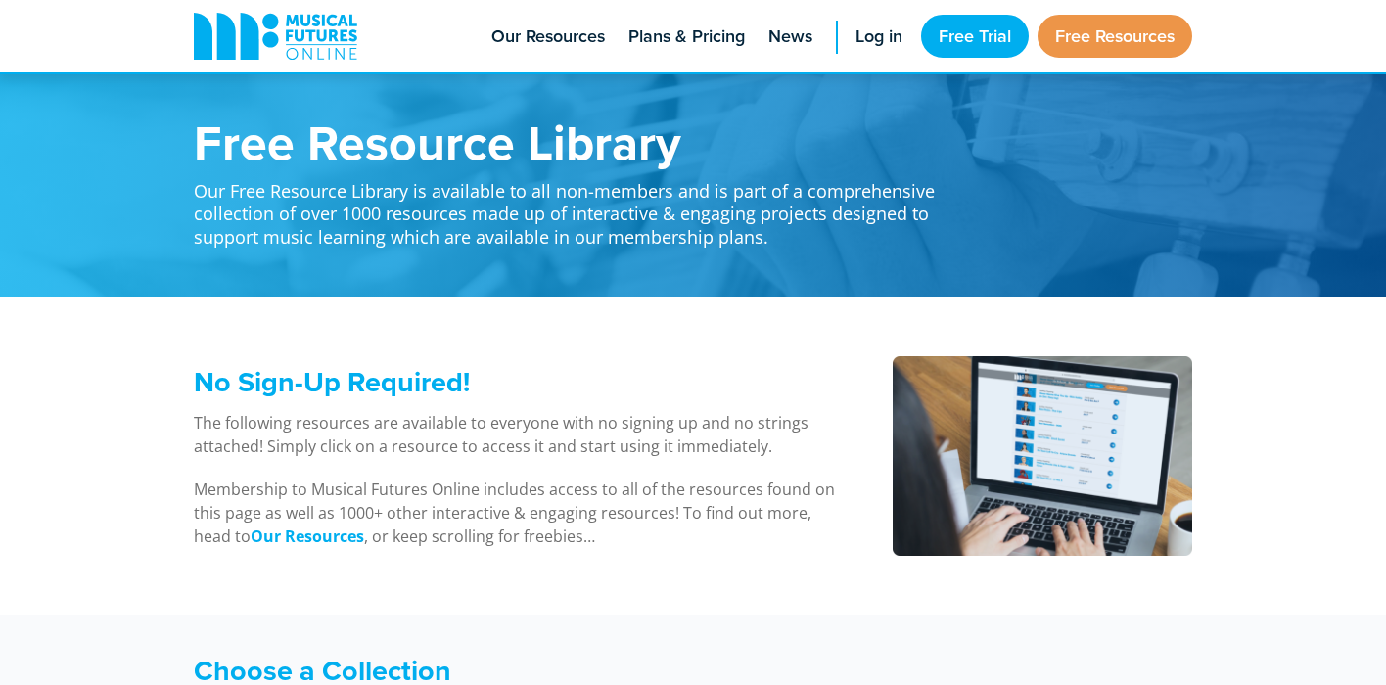 The height and width of the screenshot is (685, 1386). Describe the element at coordinates (879, 36) in the screenshot. I see `span: Log in` at that location.